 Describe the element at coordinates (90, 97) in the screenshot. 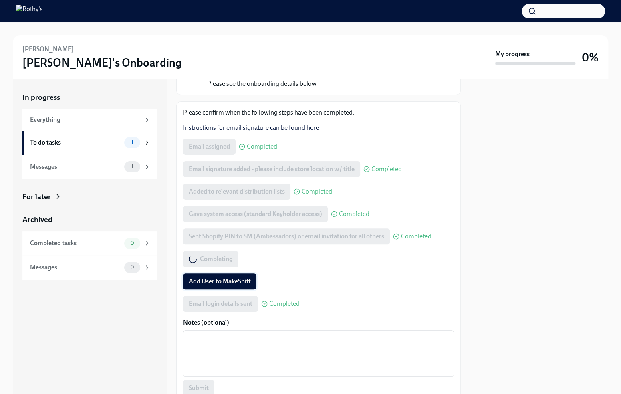

I see `a: In progress` at that location.